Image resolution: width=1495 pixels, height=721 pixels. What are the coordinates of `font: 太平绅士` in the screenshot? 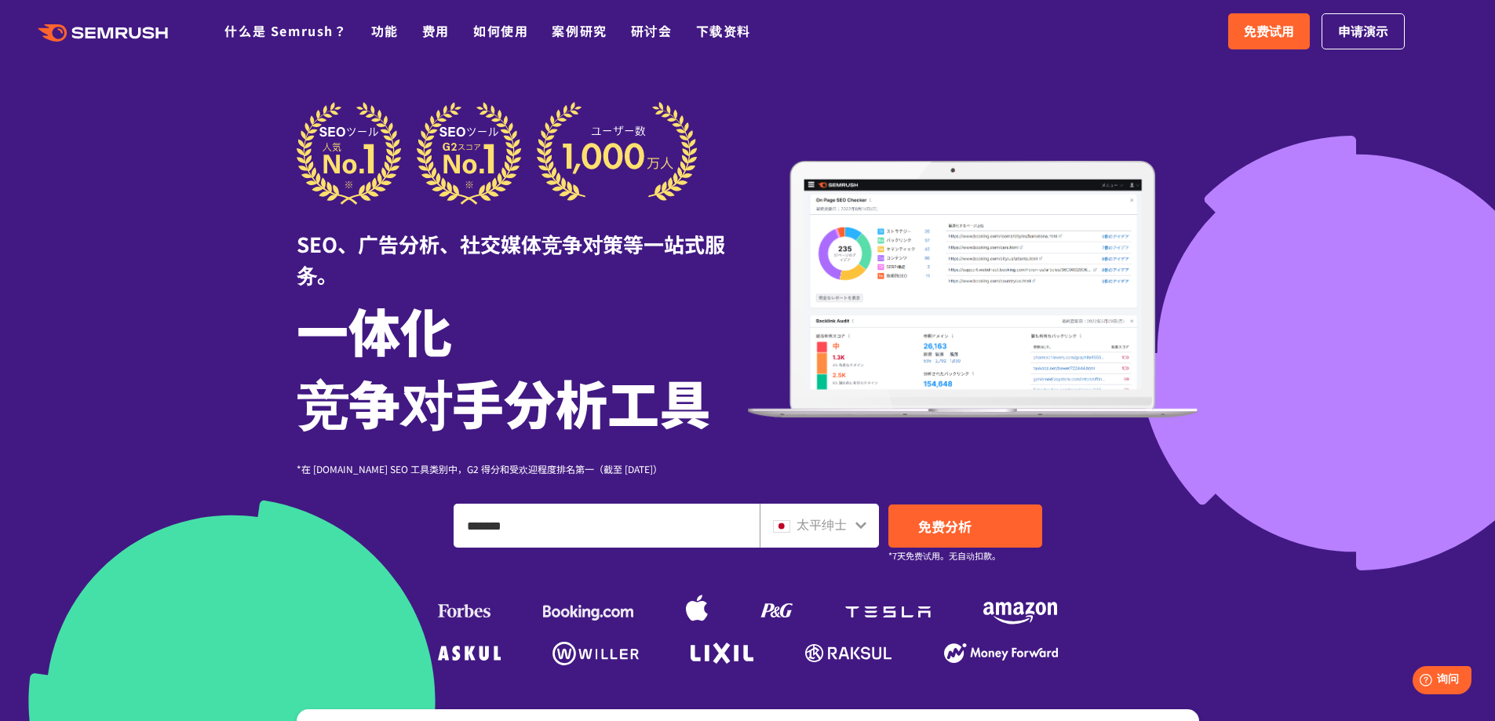 It's located at (822, 524).